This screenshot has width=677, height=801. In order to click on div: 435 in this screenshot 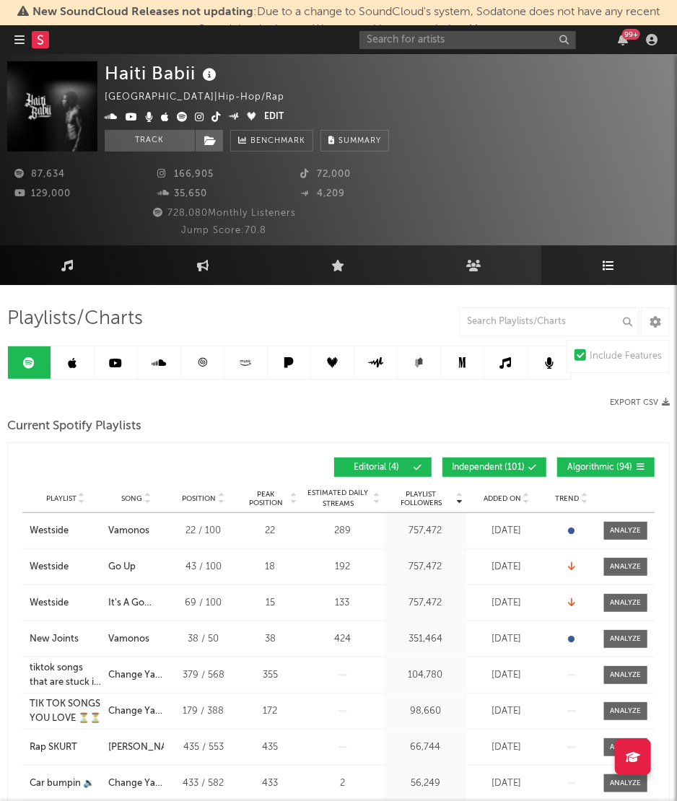, I will do `click(270, 747)`.